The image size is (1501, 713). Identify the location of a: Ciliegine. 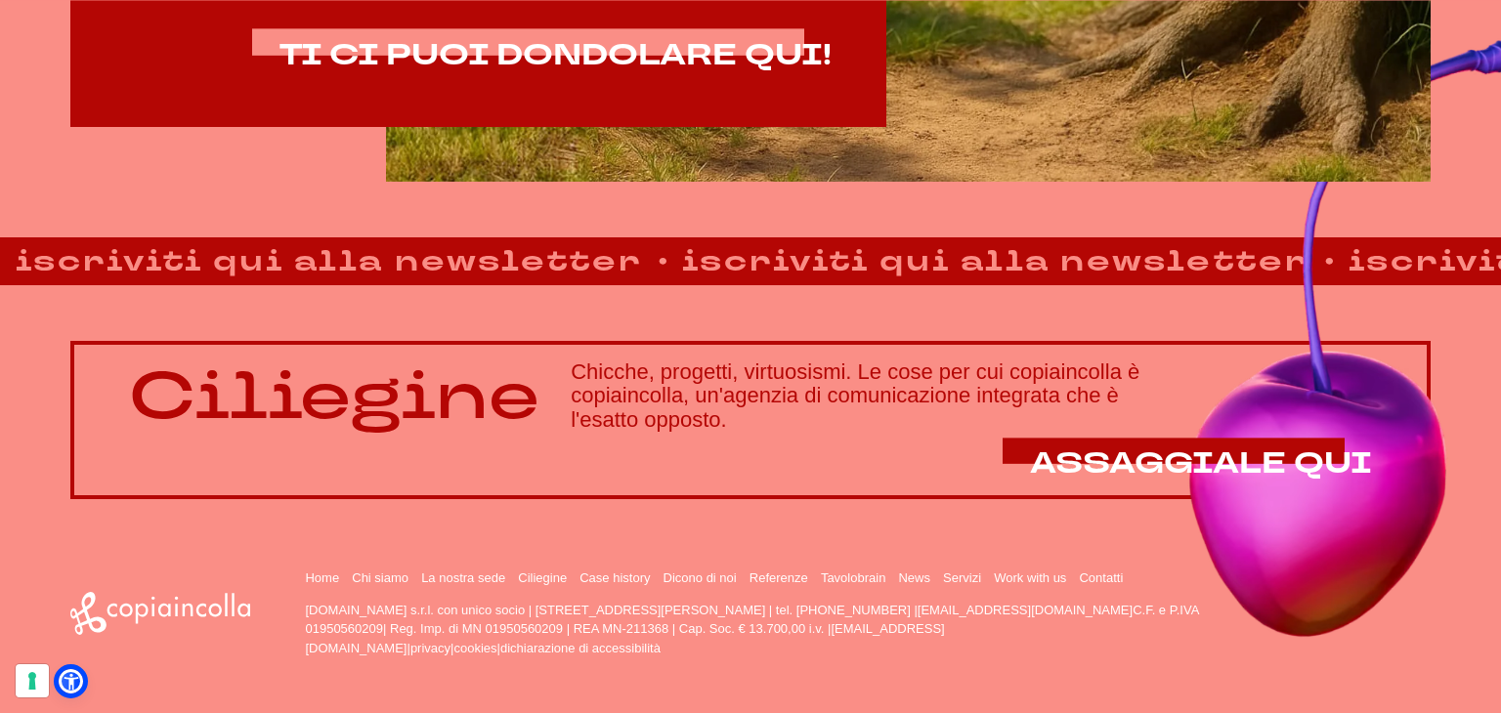
(542, 578).